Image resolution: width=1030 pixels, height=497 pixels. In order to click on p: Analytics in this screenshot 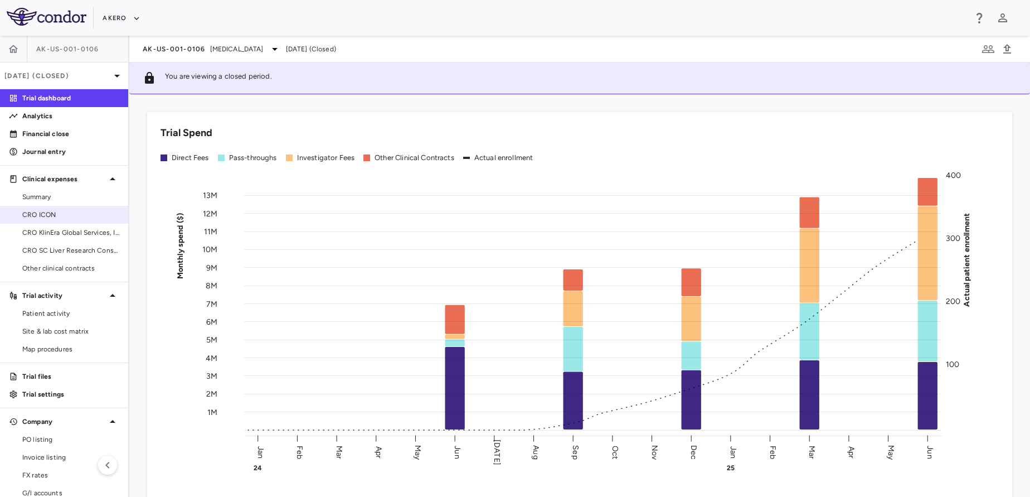, I will do `click(71, 116)`.